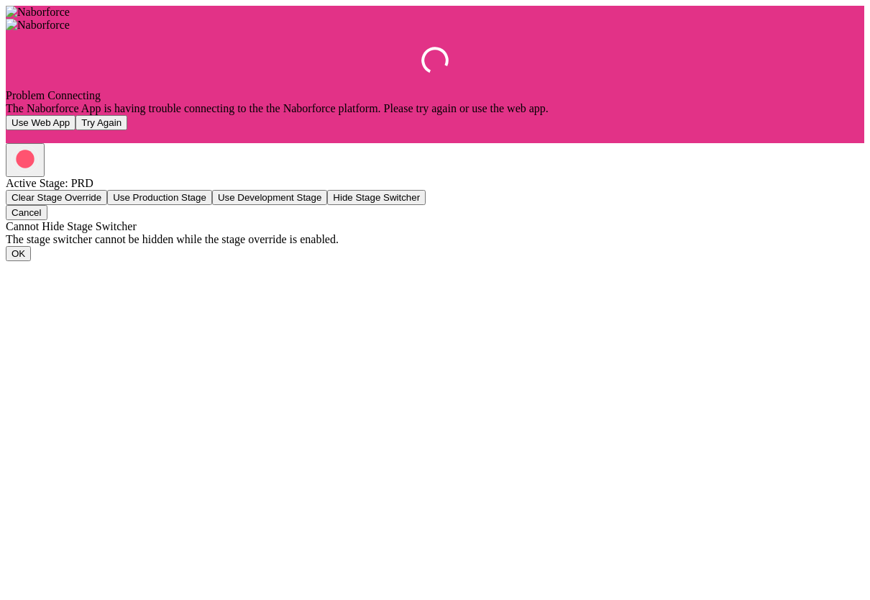  Describe the element at coordinates (18, 253) in the screenshot. I see `button: OK` at that location.